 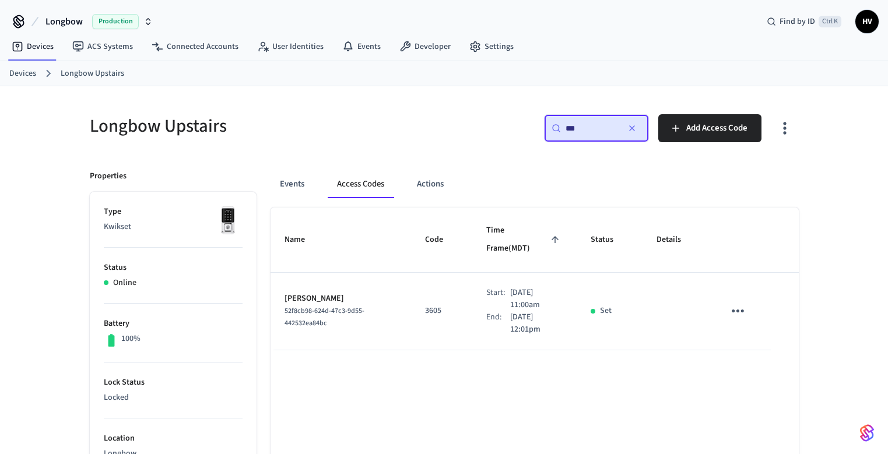 I want to click on span: Code, so click(x=441, y=240).